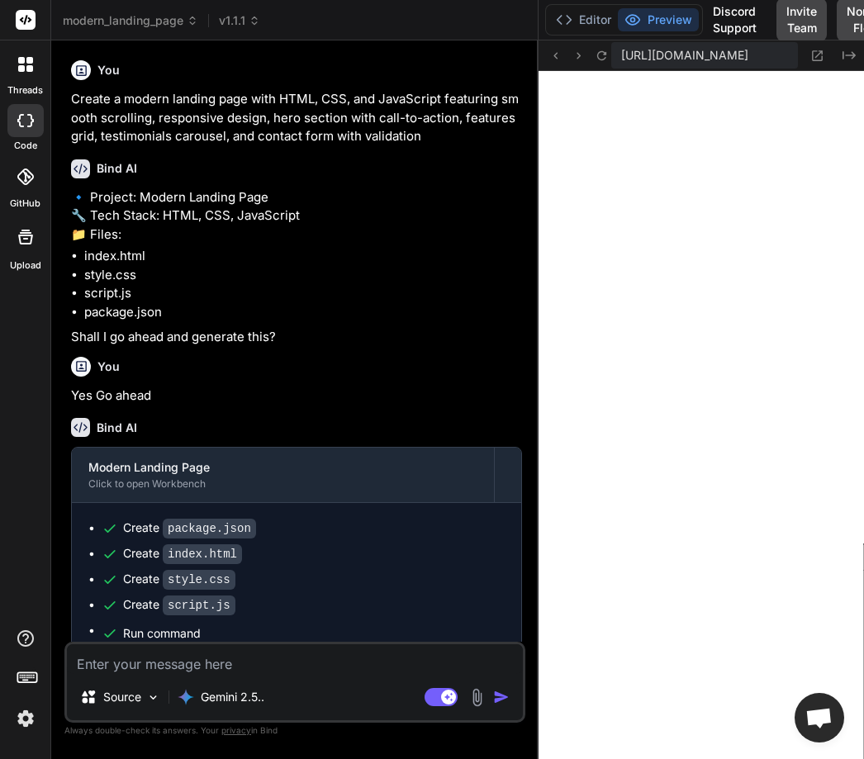  Describe the element at coordinates (501, 697) in the screenshot. I see `img: icon` at that location.